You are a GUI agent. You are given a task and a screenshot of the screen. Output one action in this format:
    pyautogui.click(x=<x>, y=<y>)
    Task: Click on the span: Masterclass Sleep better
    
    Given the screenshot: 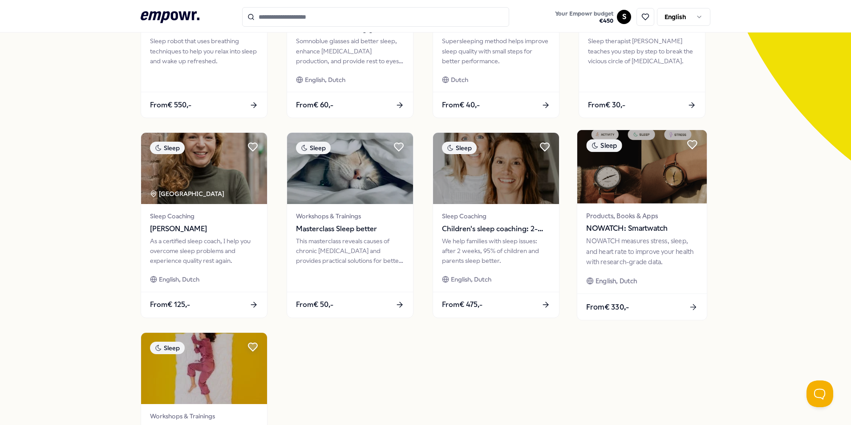 What is the action you would take?
    pyautogui.click(x=350, y=229)
    